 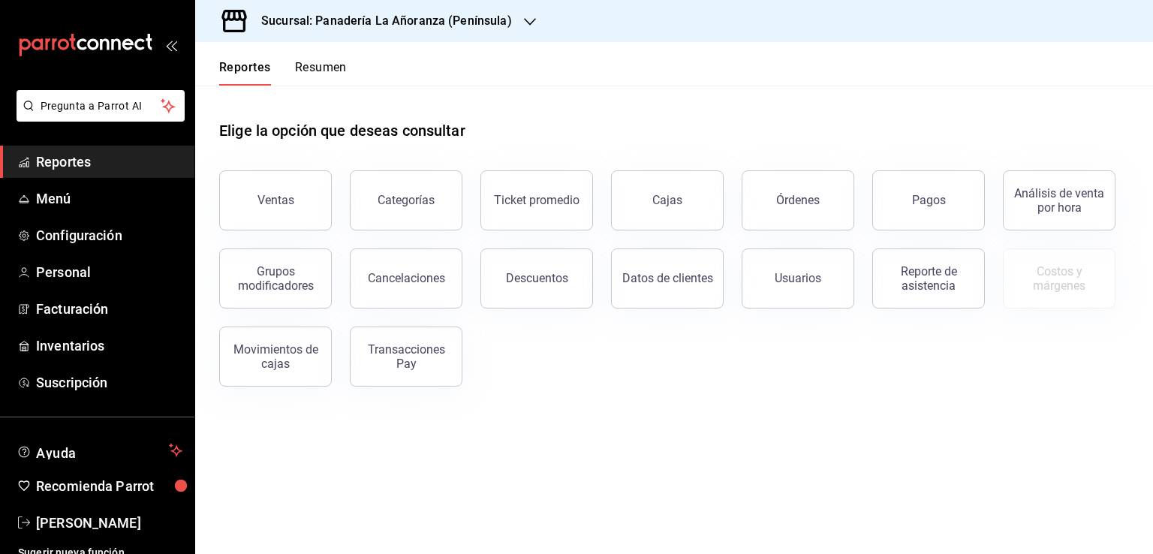 I want to click on button: Grupos modificadores, so click(x=275, y=278).